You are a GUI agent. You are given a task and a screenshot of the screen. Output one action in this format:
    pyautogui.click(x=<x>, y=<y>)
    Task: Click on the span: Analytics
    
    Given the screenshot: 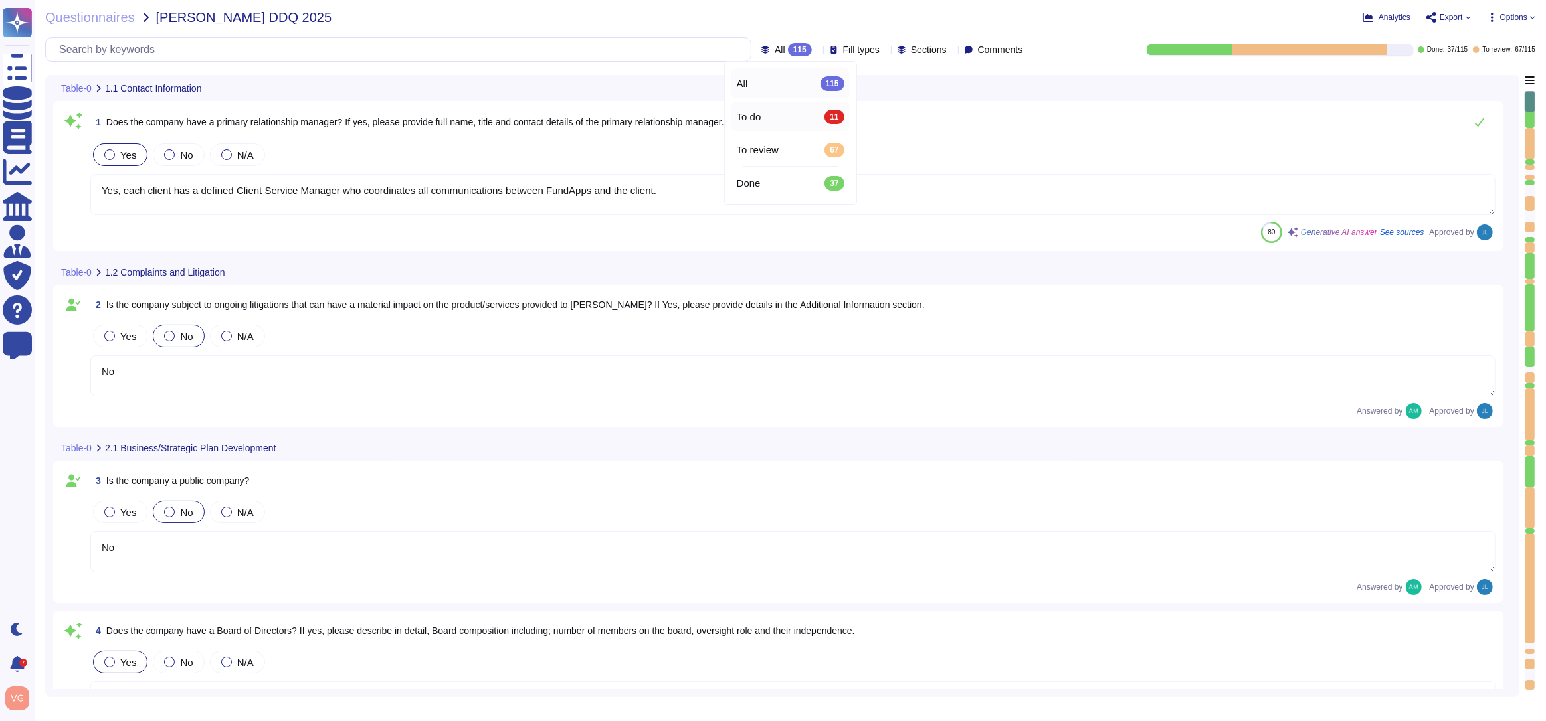 What is the action you would take?
    pyautogui.click(x=1394, y=17)
    